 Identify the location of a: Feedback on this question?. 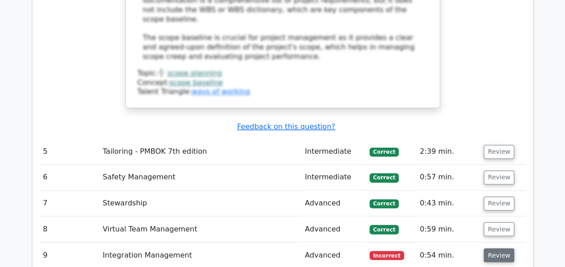
(286, 126).